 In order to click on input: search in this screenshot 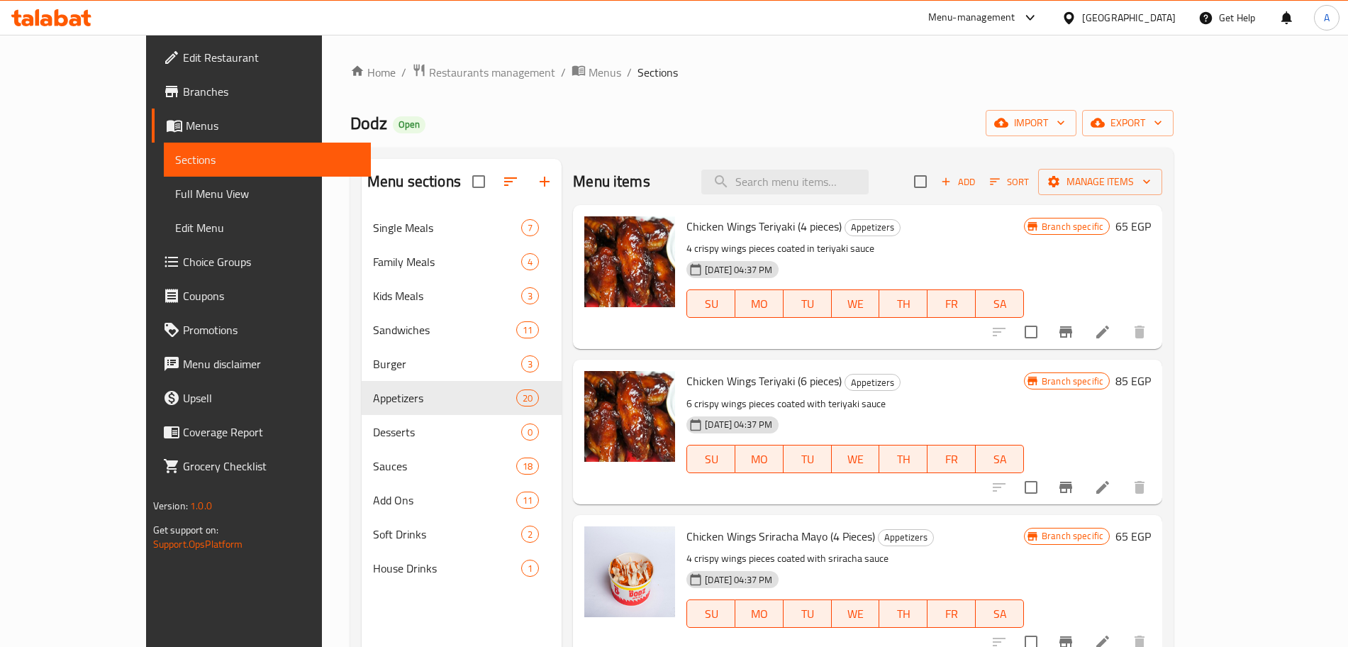, I will do `click(785, 182)`.